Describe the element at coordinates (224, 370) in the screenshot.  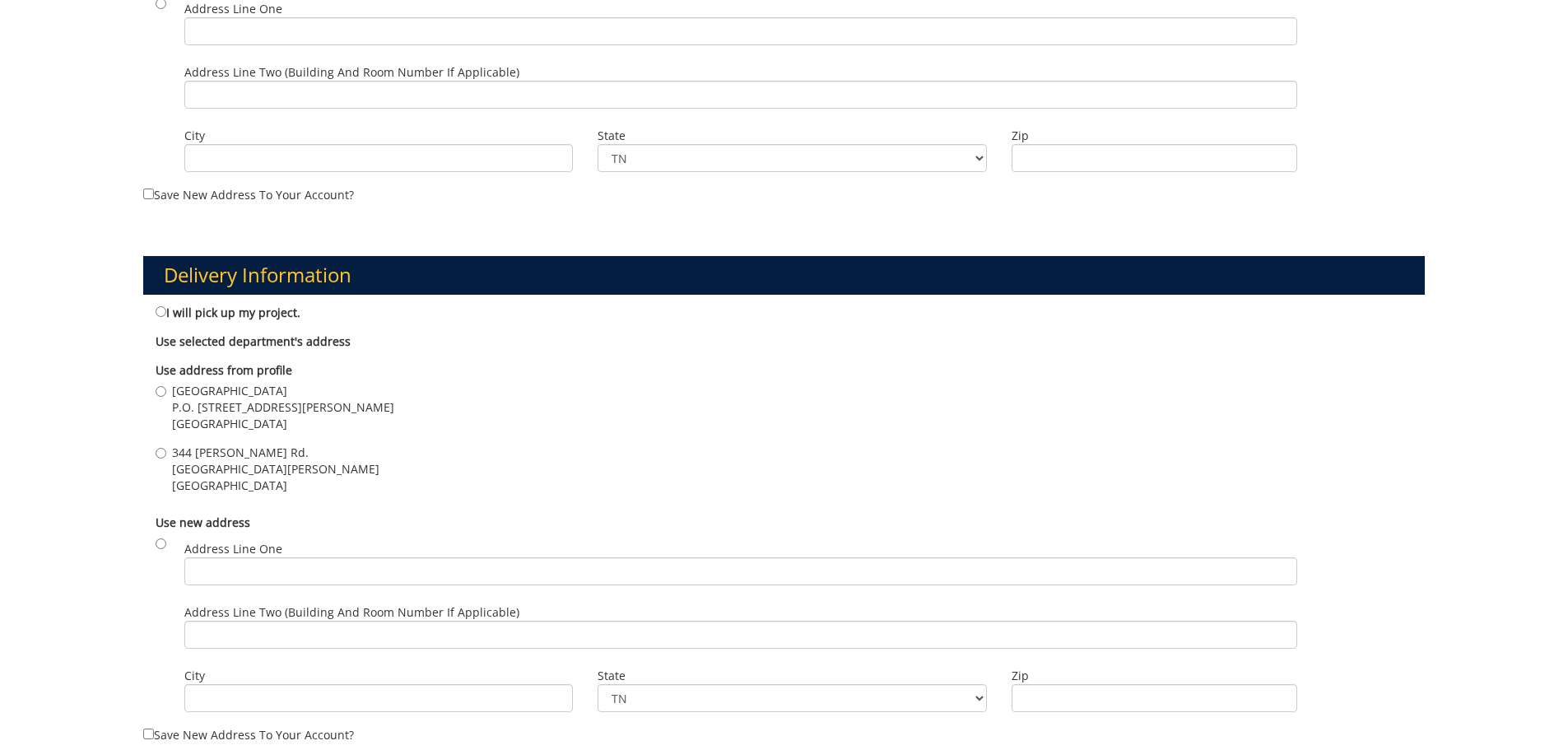
I see `b: Use address from profile` at that location.